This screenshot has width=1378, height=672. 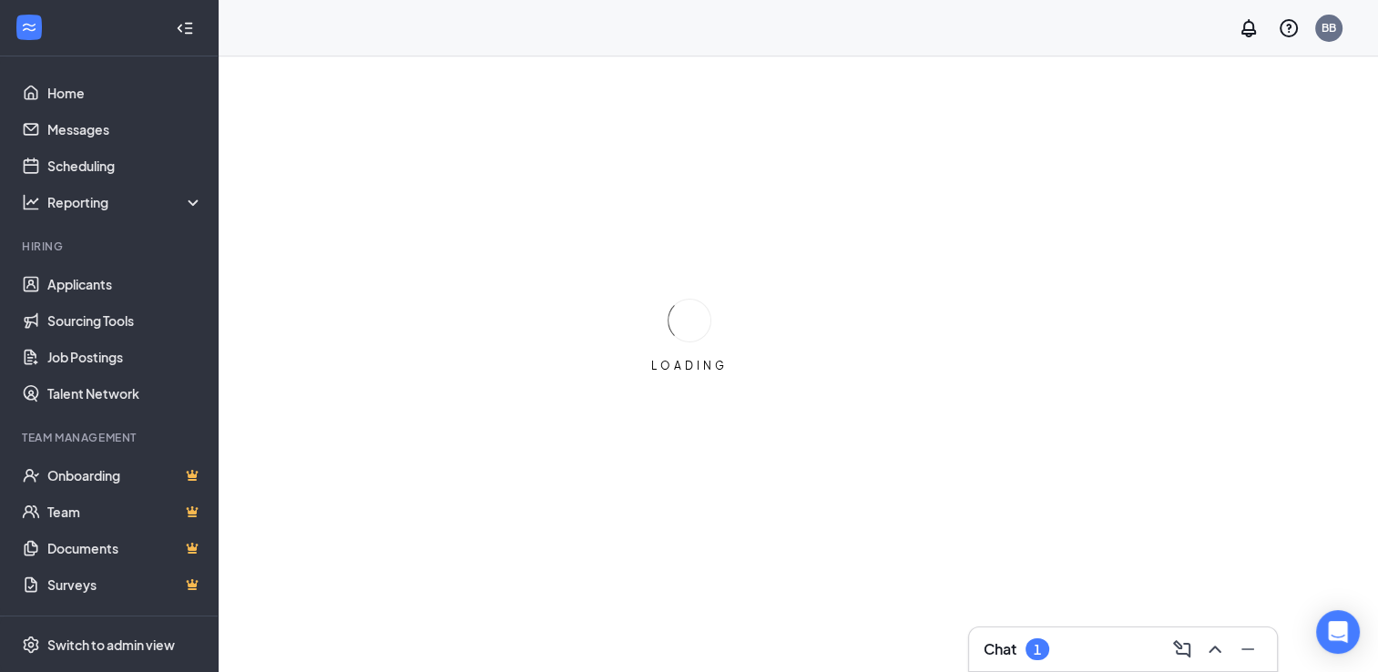 What do you see at coordinates (126, 202) in the screenshot?
I see `div: Reporting` at bounding box center [126, 202].